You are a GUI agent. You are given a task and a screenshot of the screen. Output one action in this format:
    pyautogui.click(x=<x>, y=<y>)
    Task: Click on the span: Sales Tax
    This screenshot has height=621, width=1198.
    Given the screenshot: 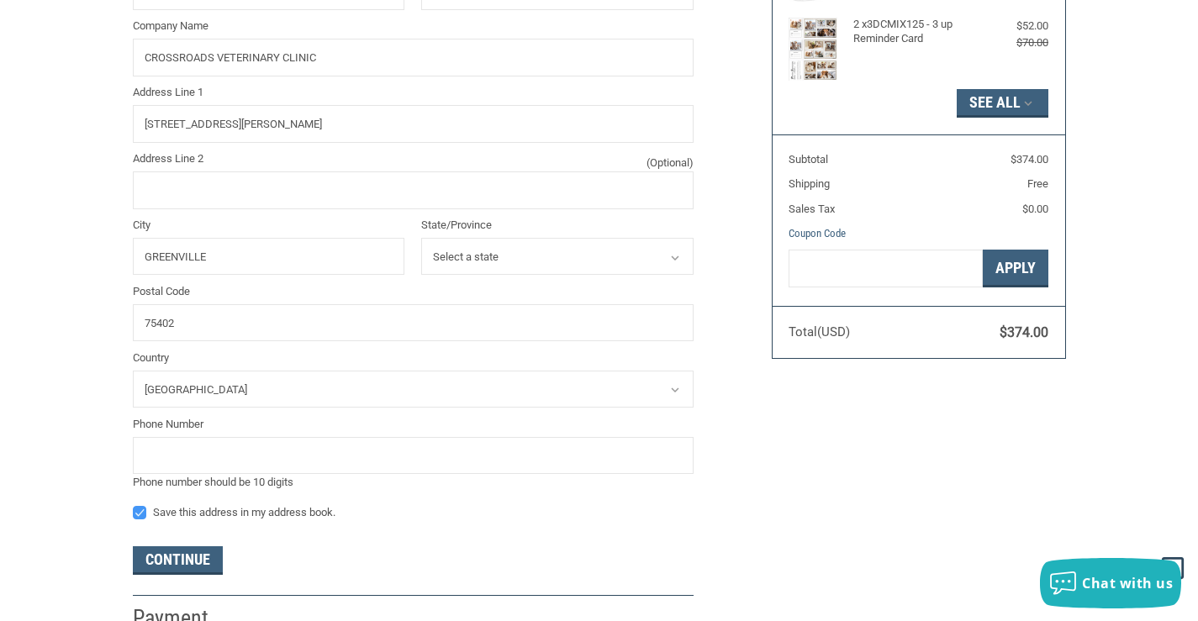 What is the action you would take?
    pyautogui.click(x=811, y=209)
    